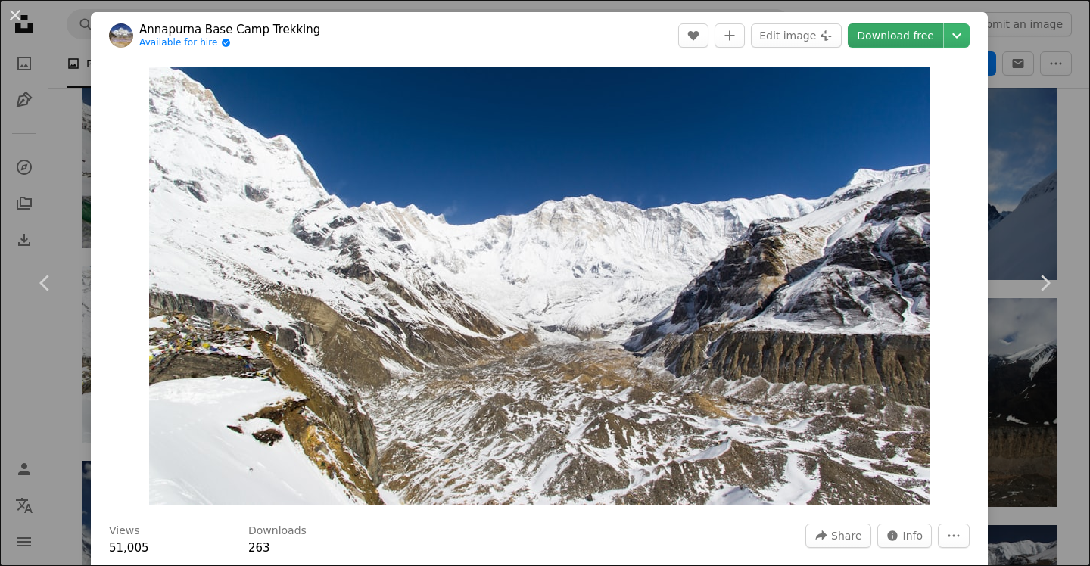  I want to click on span: Share, so click(846, 536).